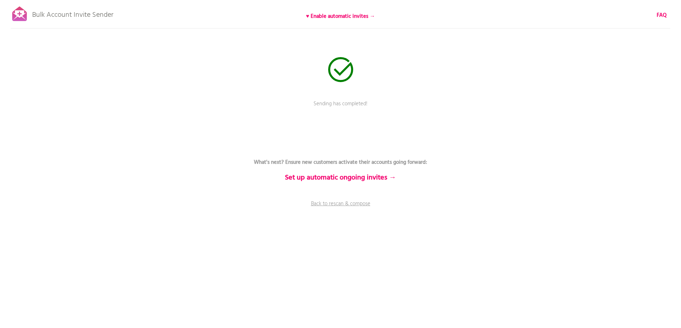 This screenshot has height=328, width=681. Describe the element at coordinates (73, 13) in the screenshot. I see `p: Bulk Account Invite Sender` at that location.